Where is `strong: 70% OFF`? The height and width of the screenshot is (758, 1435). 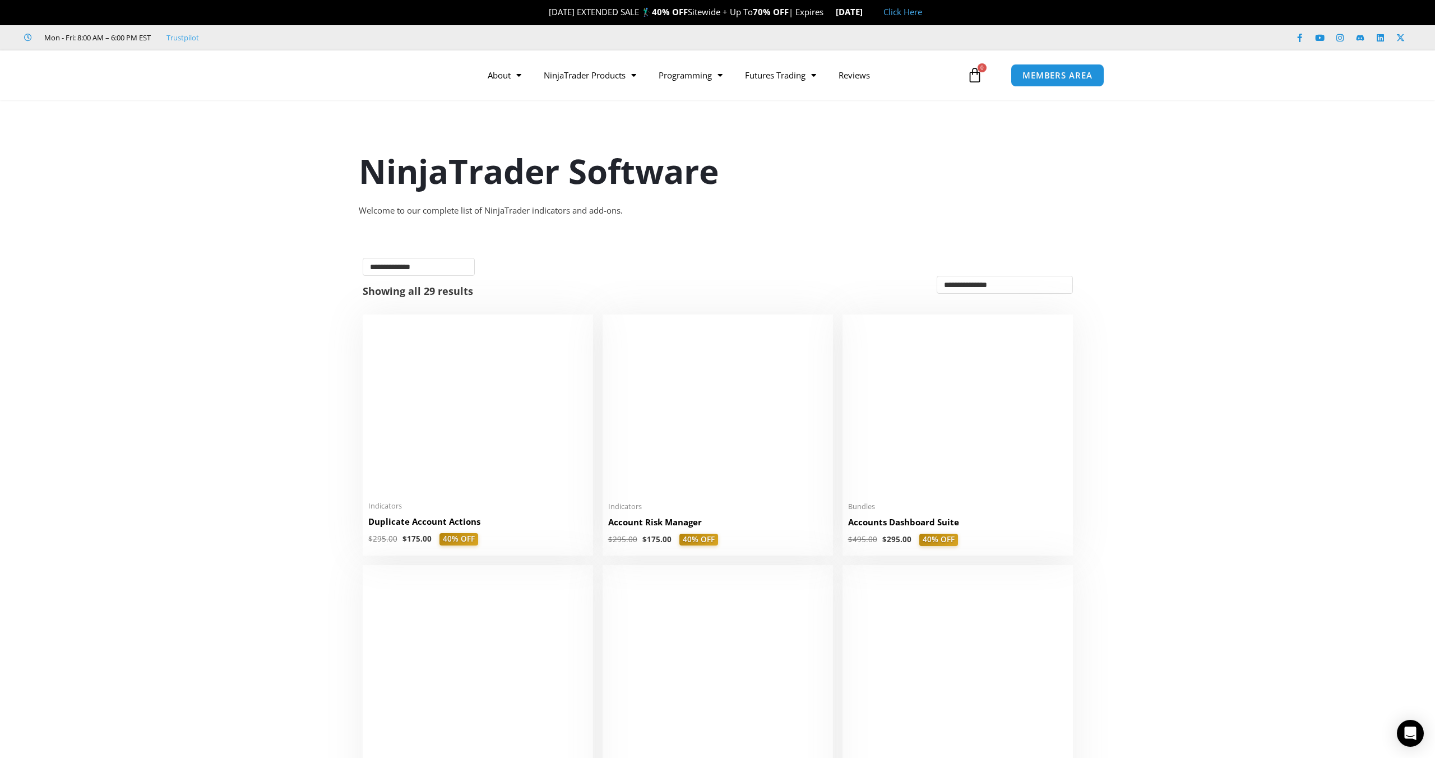
strong: 70% OFF is located at coordinates (771, 12).